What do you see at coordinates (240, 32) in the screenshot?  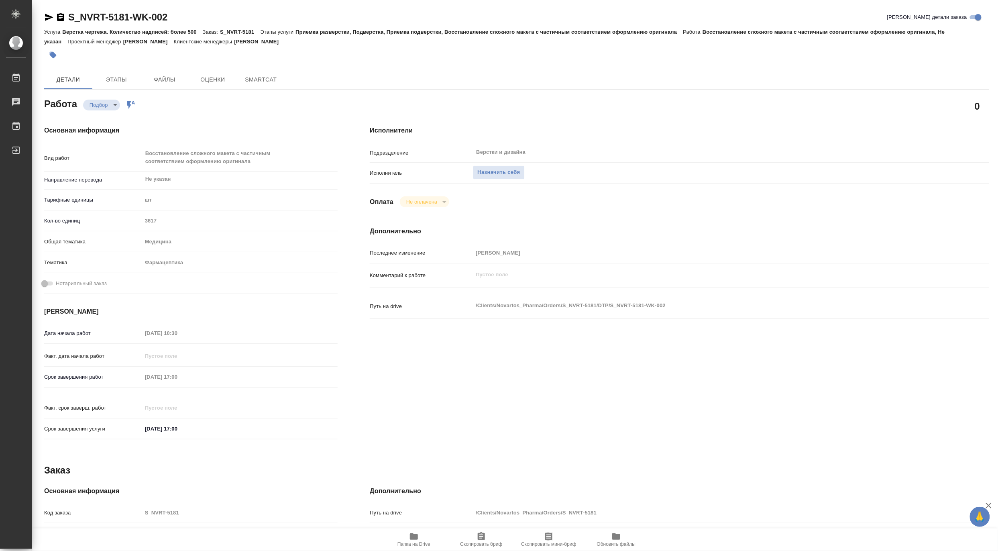 I see `p: S_NVRT-5181` at bounding box center [240, 32].